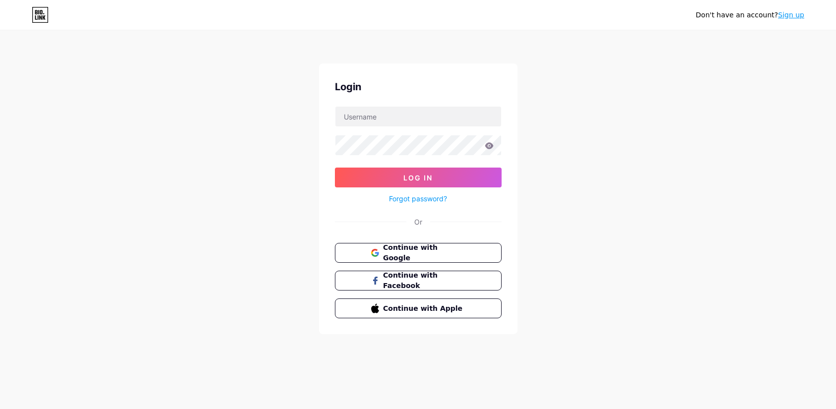 This screenshot has height=409, width=836. Describe the element at coordinates (423, 308) in the screenshot. I see `span: Continue with Apple` at that location.